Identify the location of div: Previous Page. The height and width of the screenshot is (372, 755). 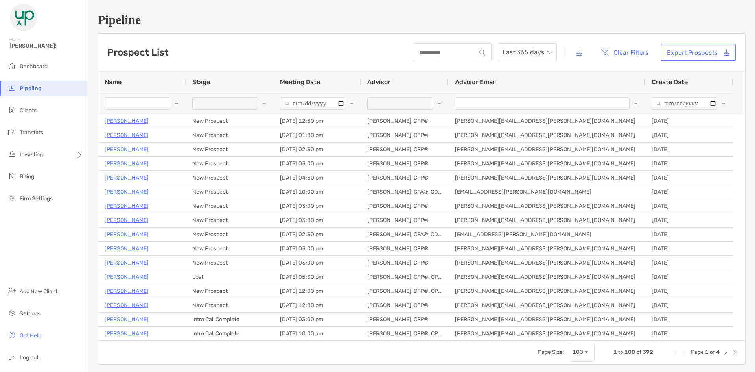
(685, 352).